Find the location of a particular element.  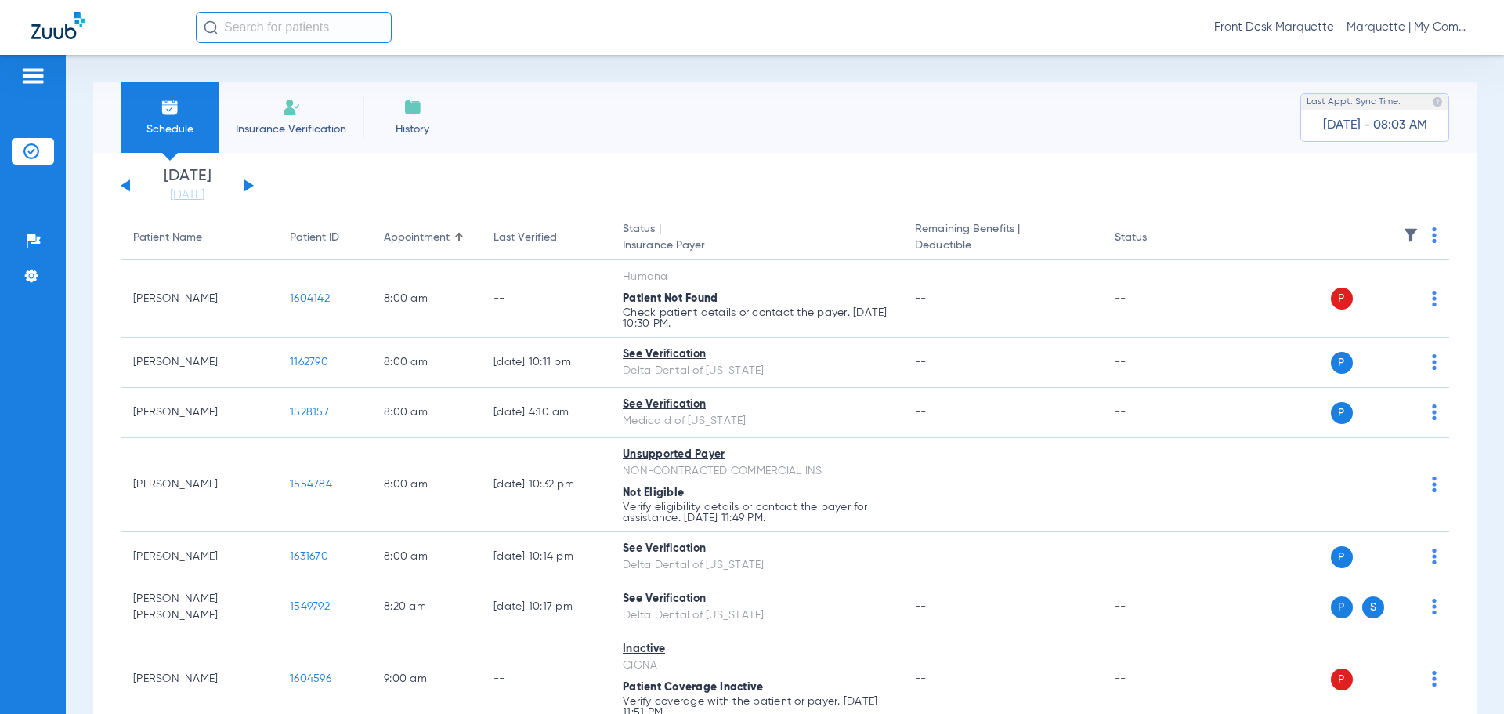

span: 1604596 is located at coordinates (310, 678).